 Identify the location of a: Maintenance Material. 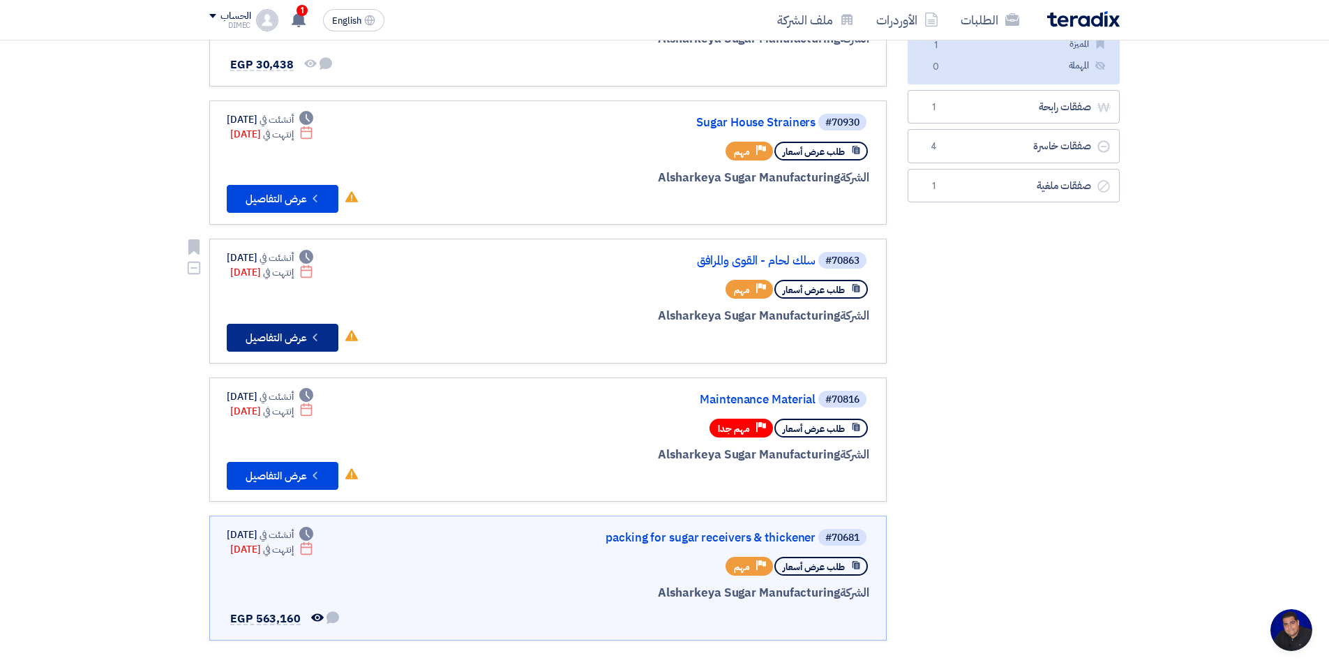
(676, 400).